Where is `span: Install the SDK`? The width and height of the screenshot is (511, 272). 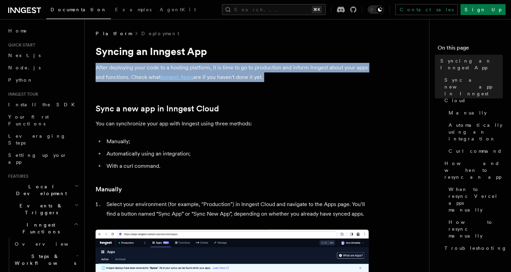
span: Install the SDK is located at coordinates (43, 105).